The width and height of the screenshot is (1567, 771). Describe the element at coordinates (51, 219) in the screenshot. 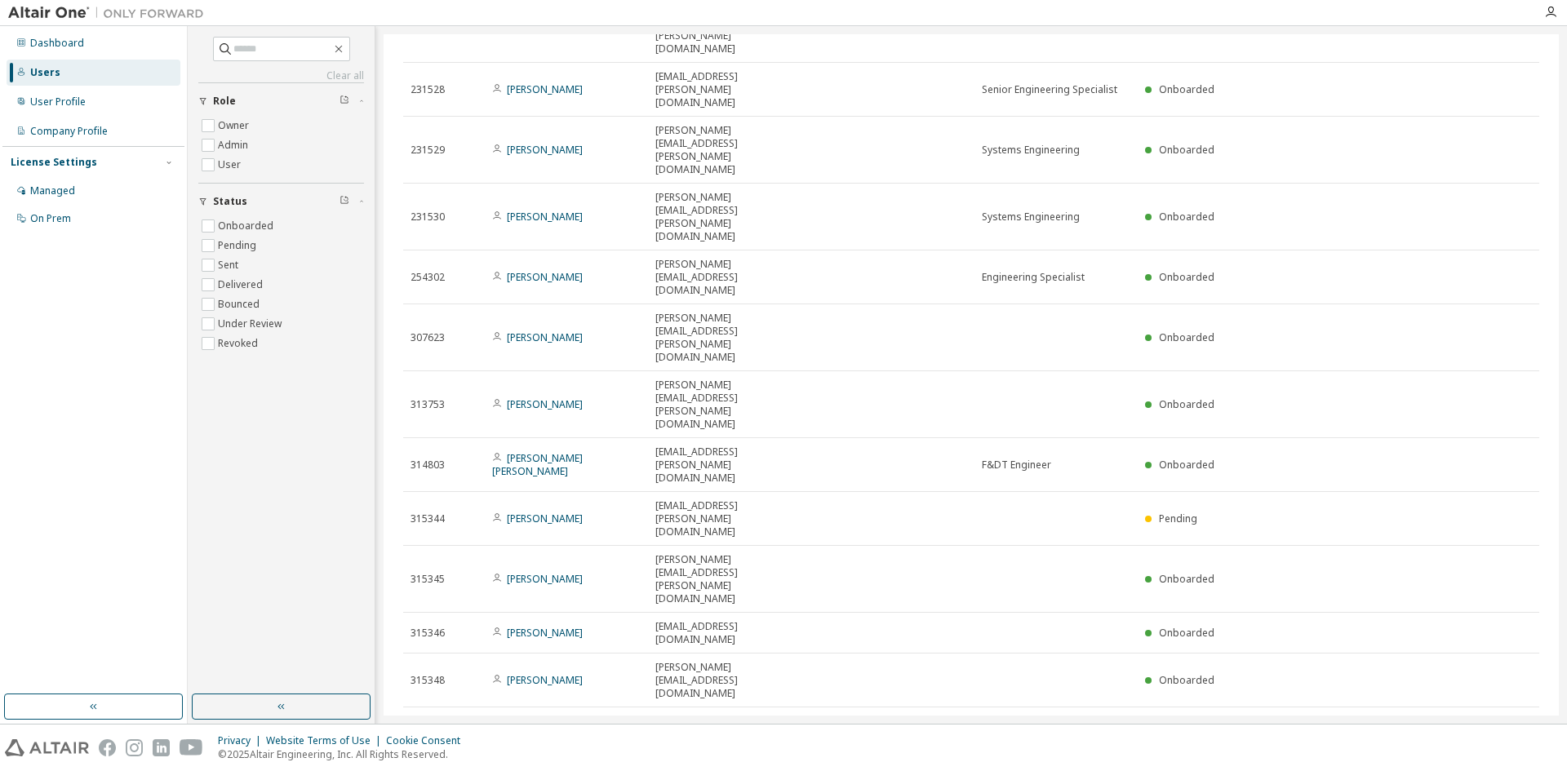

I see `div: On Prem` at that location.